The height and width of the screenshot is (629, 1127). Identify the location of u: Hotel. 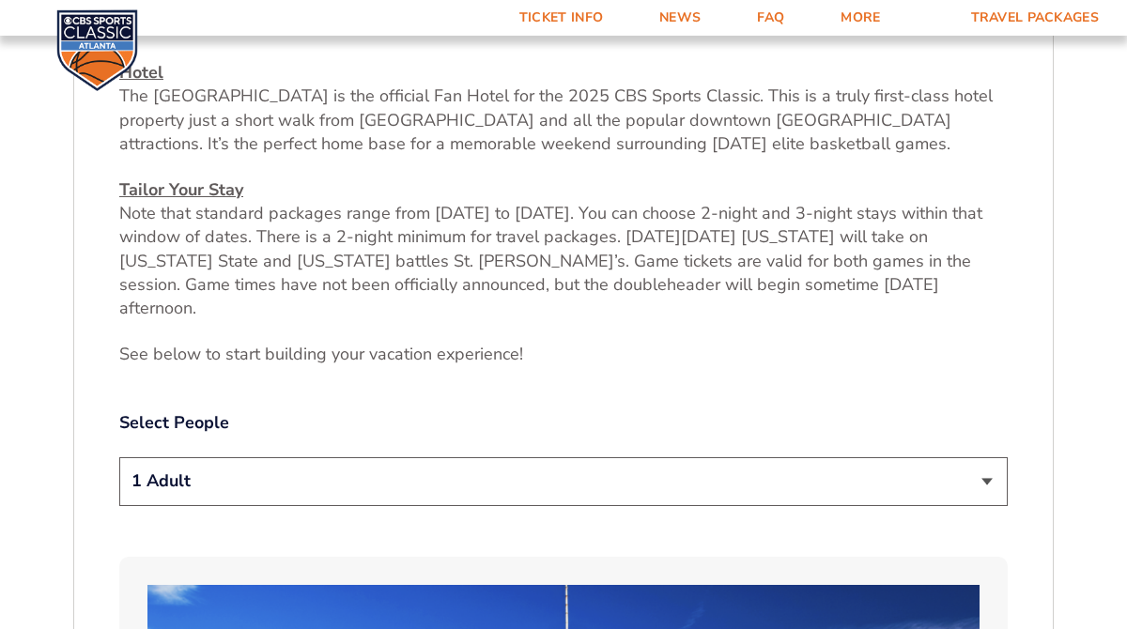
(141, 72).